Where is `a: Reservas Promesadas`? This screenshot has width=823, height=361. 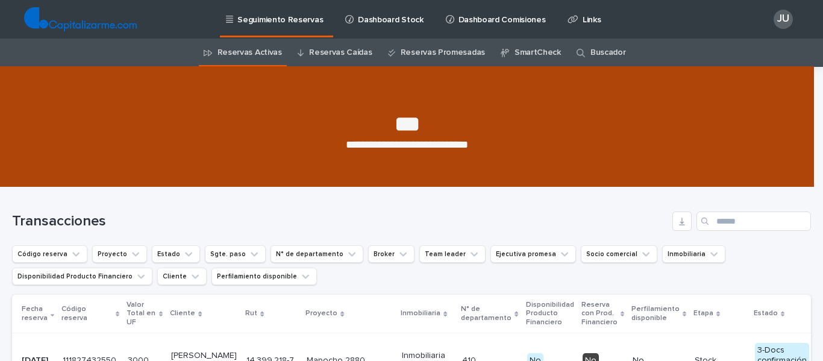
a: Reservas Promesadas is located at coordinates (443, 52).